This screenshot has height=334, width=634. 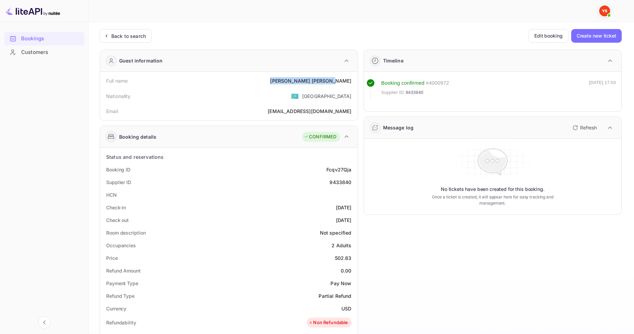 I want to click on div: Guest information, so click(x=141, y=60).